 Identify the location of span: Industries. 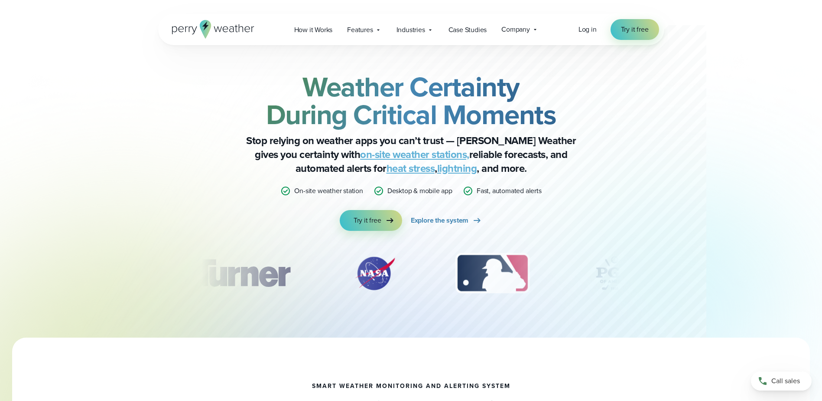
(411, 30).